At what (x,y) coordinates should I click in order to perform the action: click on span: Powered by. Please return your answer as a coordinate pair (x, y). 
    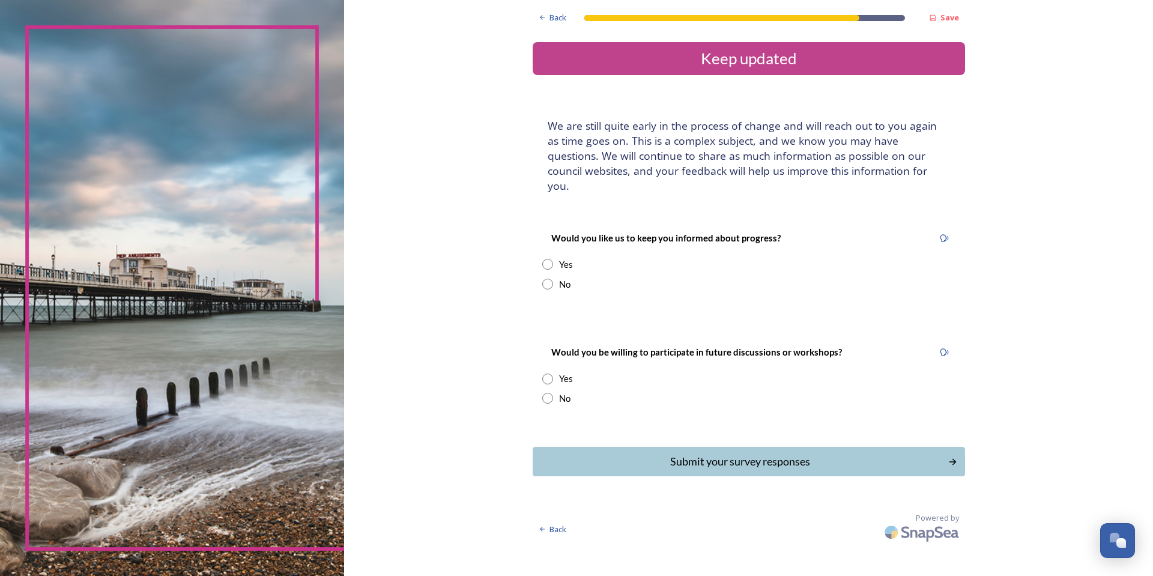
    Looking at the image, I should click on (938, 518).